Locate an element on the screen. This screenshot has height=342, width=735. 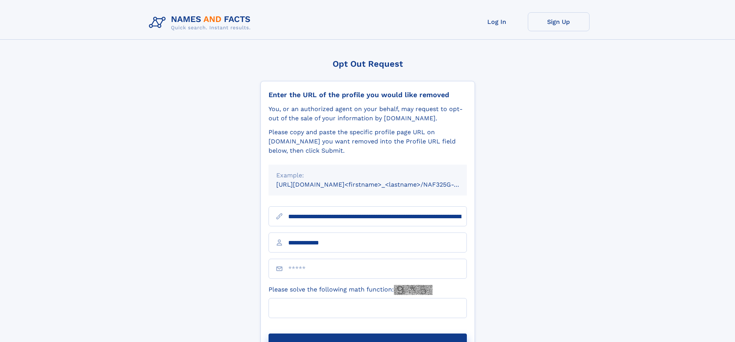
div: Enter the URL of the profile you would like removed is located at coordinates (368, 95).